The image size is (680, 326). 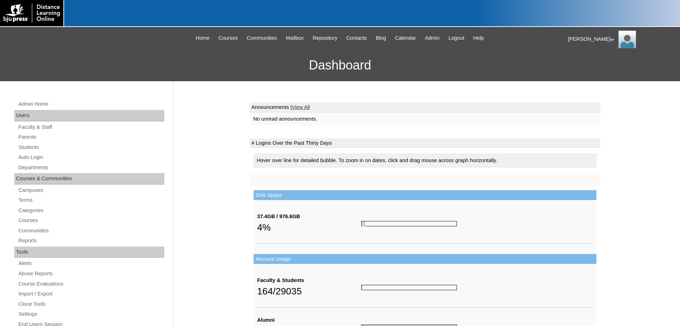 I want to click on a: Blog, so click(x=381, y=38).